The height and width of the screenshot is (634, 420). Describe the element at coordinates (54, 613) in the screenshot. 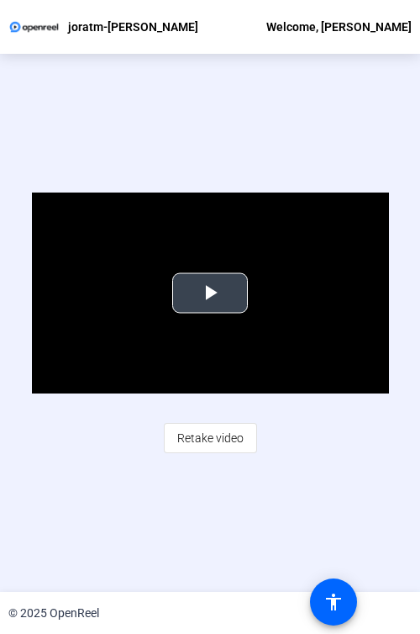

I see `div: © 2025 OpenReel` at that location.